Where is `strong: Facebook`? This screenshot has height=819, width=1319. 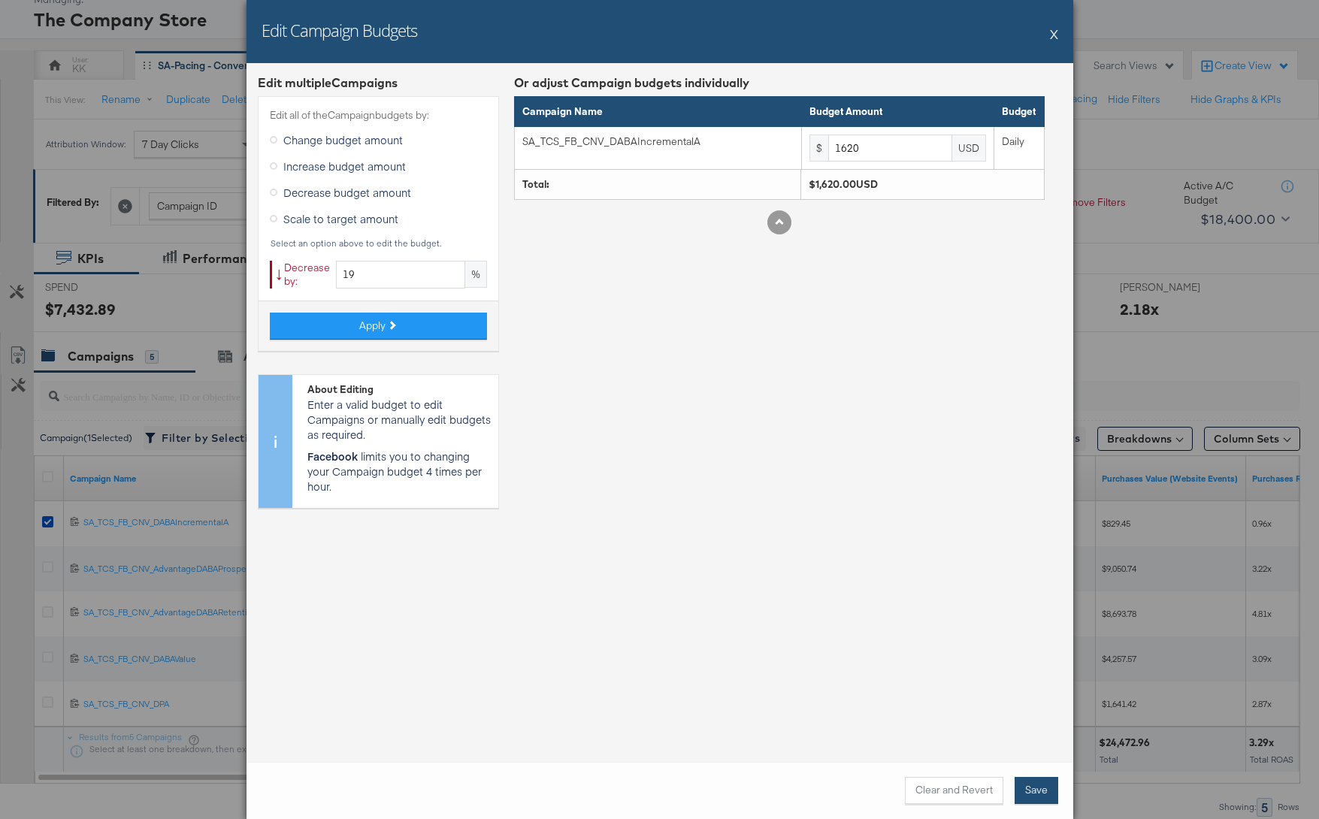 strong: Facebook is located at coordinates (332, 456).